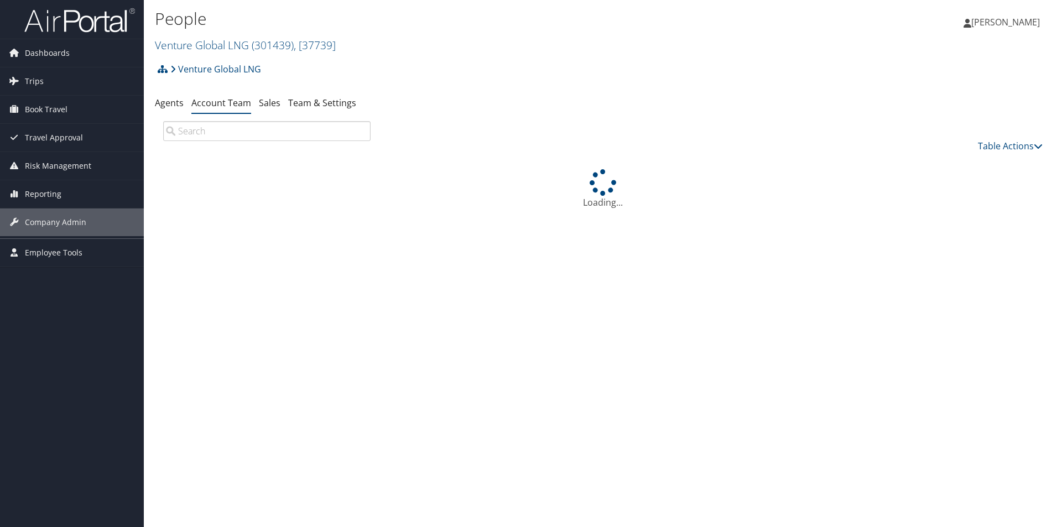 The width and height of the screenshot is (1062, 527). What do you see at coordinates (169, 103) in the screenshot?
I see `a: Agents` at bounding box center [169, 103].